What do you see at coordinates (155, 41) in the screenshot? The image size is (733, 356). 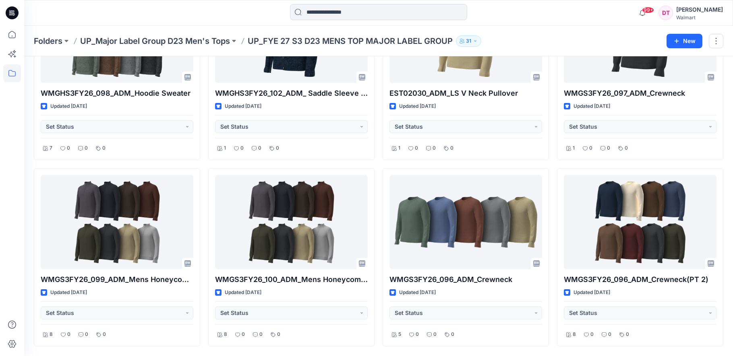 I see `a: UP_Major Label Group D23 Men's Tops` at bounding box center [155, 41].